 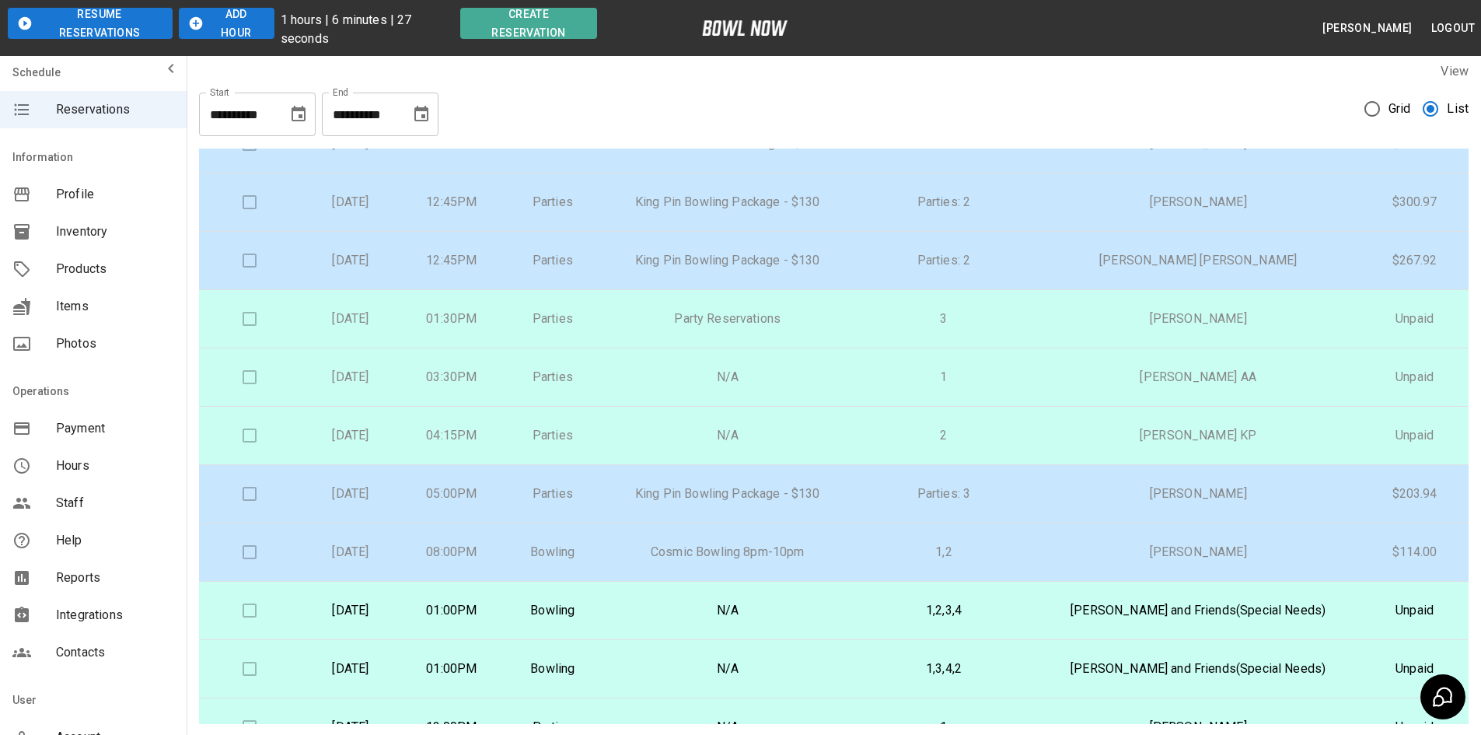 What do you see at coordinates (115, 540) in the screenshot?
I see `span: Help` at bounding box center [115, 540].